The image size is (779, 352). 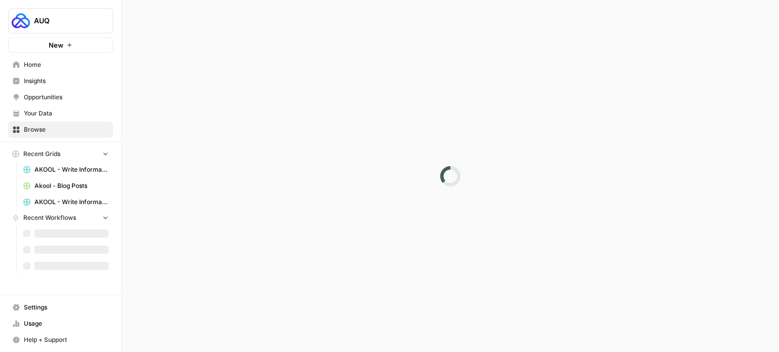 What do you see at coordinates (60, 130) in the screenshot?
I see `a: Browse` at bounding box center [60, 130].